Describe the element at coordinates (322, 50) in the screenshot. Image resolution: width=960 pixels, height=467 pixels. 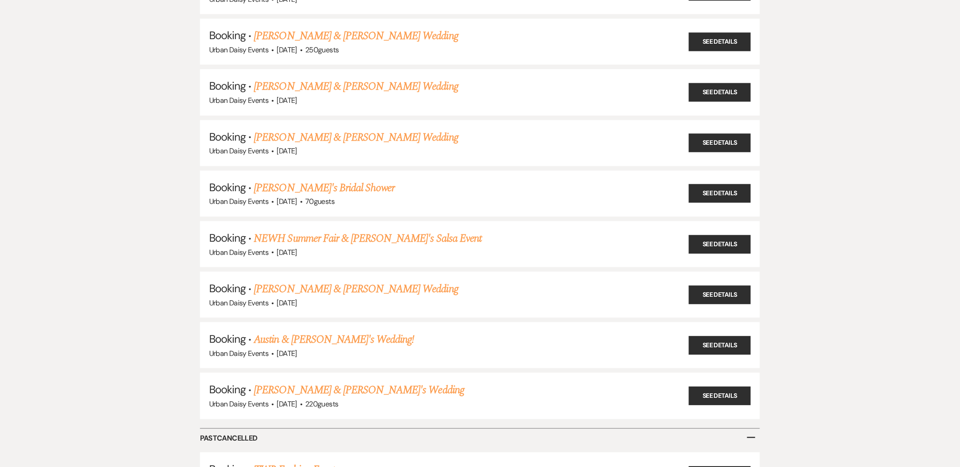
I see `span: 250 guests` at that location.